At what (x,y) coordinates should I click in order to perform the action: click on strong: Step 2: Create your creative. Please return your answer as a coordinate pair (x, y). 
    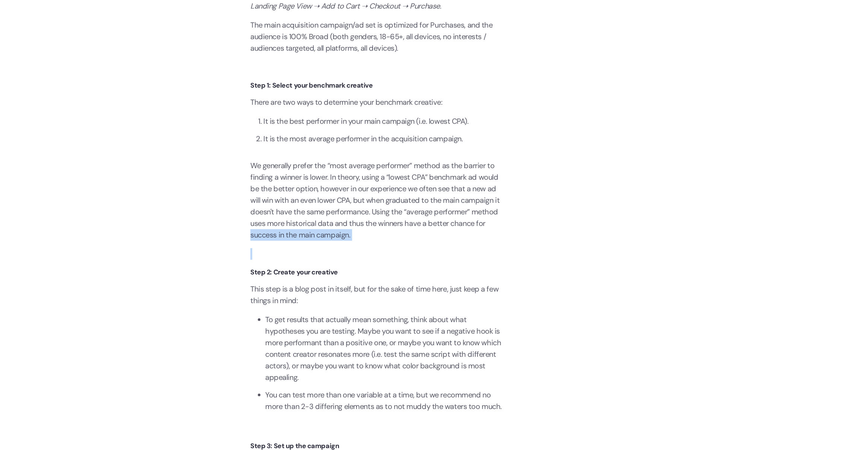
    Looking at the image, I should click on (294, 272).